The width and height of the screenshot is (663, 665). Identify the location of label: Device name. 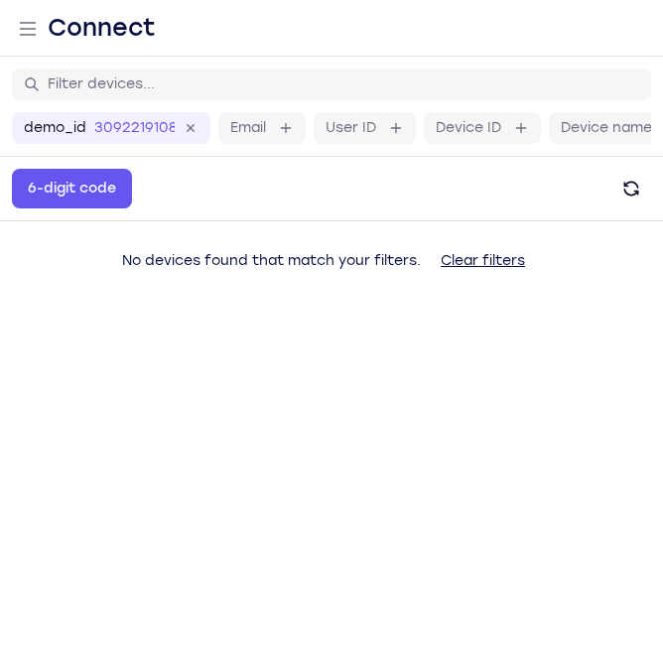
(606, 128).